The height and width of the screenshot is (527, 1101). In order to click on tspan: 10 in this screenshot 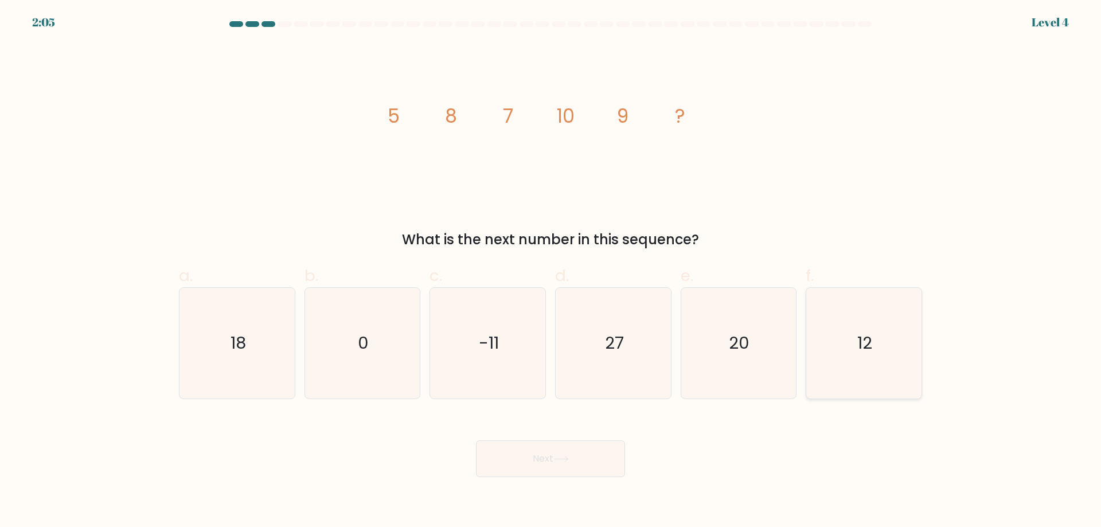, I will do `click(565, 116)`.